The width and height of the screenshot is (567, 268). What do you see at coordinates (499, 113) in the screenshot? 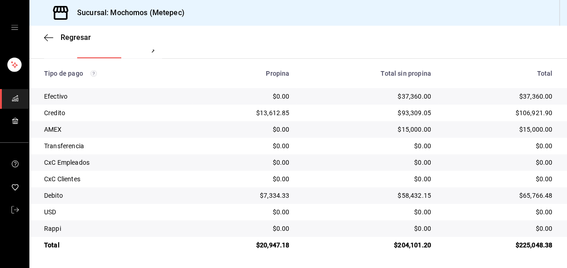
I see `div: $106,921.90` at bounding box center [499, 113].